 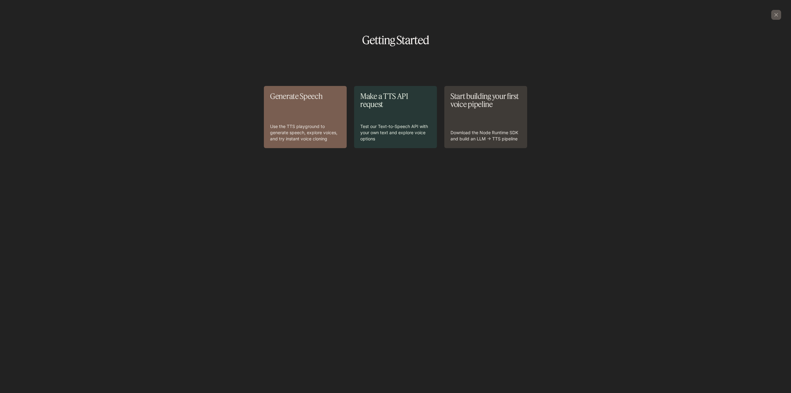 I want to click on a: Make a TTS API requestTest our Text-to-Speech API with your own text and explore voice options, so click(x=396, y=117).